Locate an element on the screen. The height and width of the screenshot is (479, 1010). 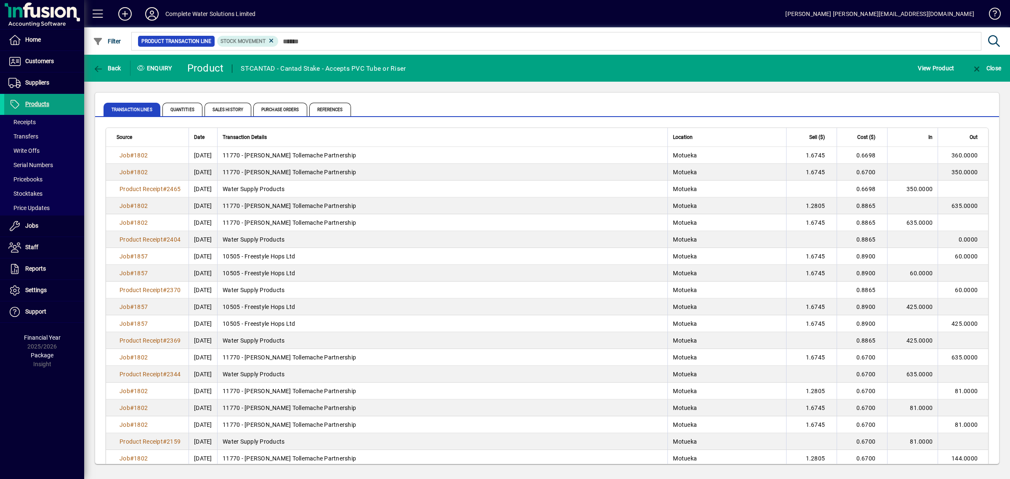
span: Suppliers is located at coordinates (37, 83).